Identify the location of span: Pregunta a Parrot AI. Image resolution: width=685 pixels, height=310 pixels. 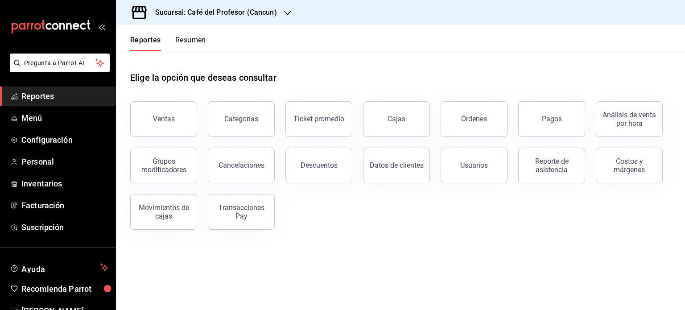
(60, 63).